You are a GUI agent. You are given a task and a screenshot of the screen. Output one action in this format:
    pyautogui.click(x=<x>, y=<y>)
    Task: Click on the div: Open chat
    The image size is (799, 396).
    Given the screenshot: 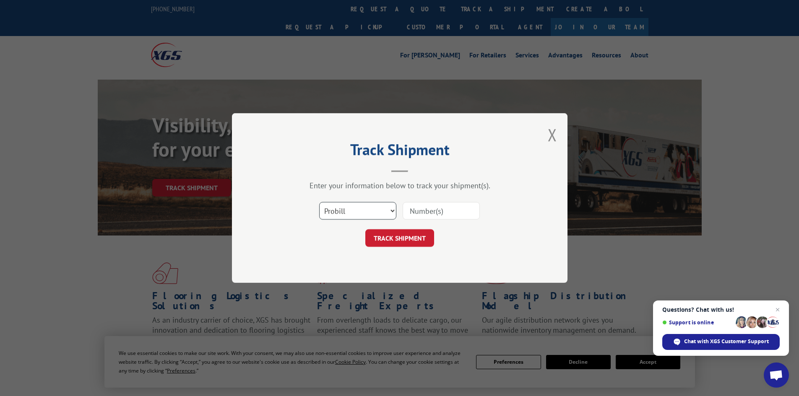 What is the action you would take?
    pyautogui.click(x=776, y=375)
    